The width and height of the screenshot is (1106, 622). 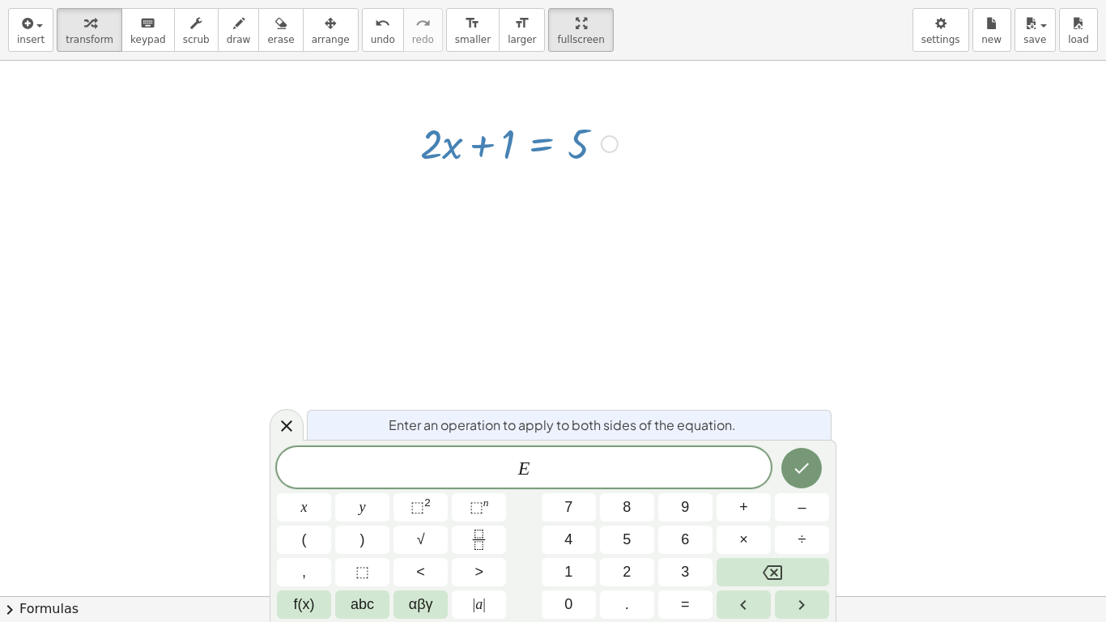 What do you see at coordinates (802, 539) in the screenshot?
I see `button: Divide` at bounding box center [802, 539].